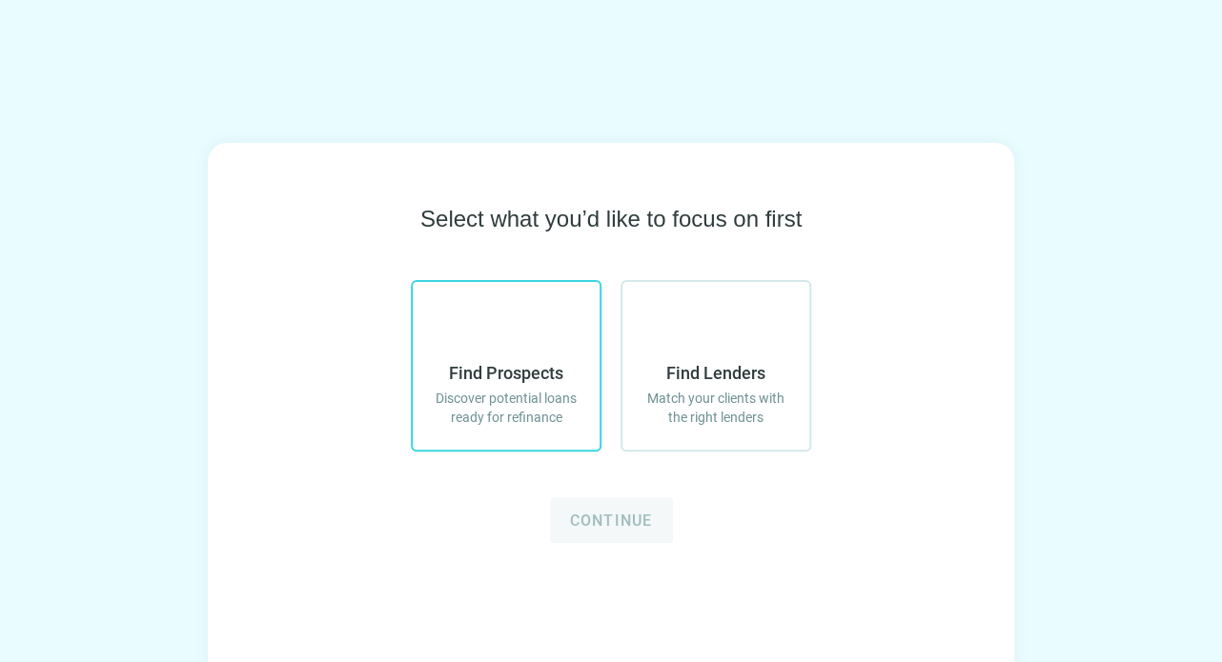 This screenshot has width=1222, height=662. What do you see at coordinates (716, 408) in the screenshot?
I see `span: Match your clients with the right lenders` at bounding box center [716, 408].